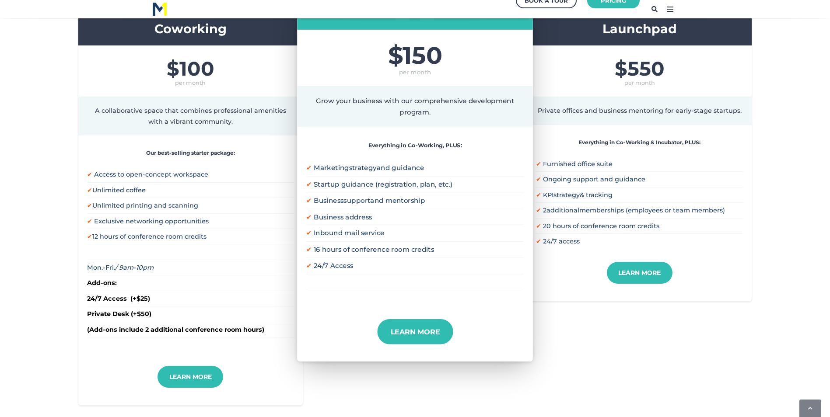 Image resolution: width=830 pixels, height=417 pixels. Describe the element at coordinates (120, 268) in the screenshot. I see `span: Mon.-Fri.` at that location.